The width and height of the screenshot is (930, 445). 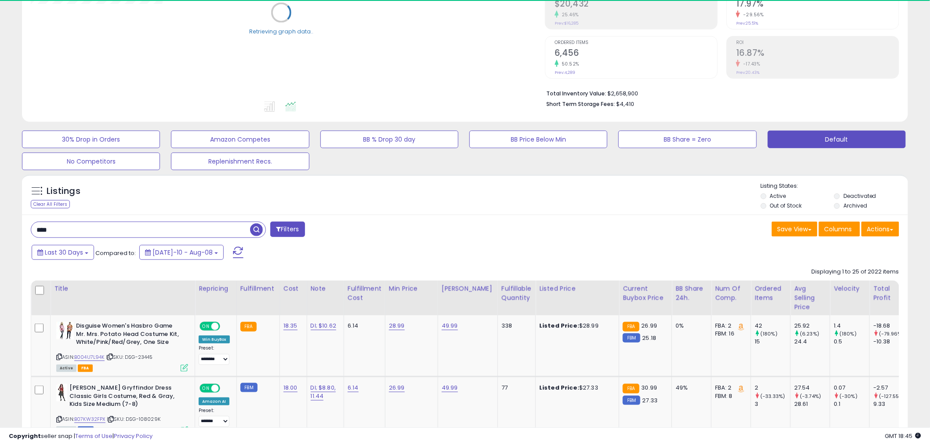 I want to click on a: DI; $8.80, 11.44, so click(x=323, y=391).